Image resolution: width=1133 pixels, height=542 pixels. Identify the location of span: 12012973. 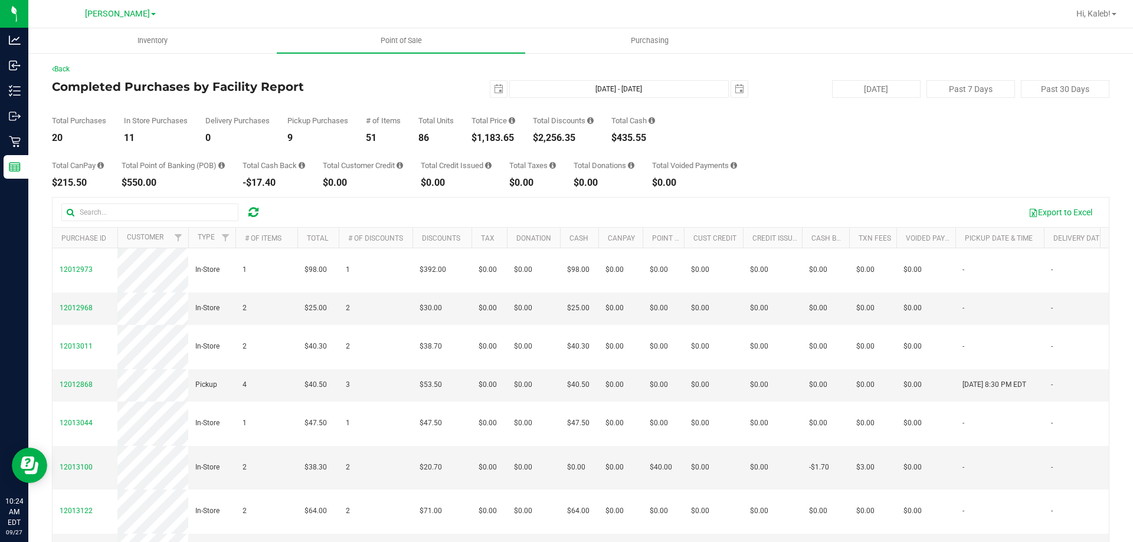
(76, 270).